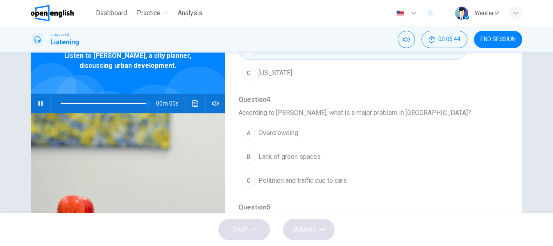  What do you see at coordinates (249, 157) in the screenshot?
I see `div: B` at bounding box center [249, 157].